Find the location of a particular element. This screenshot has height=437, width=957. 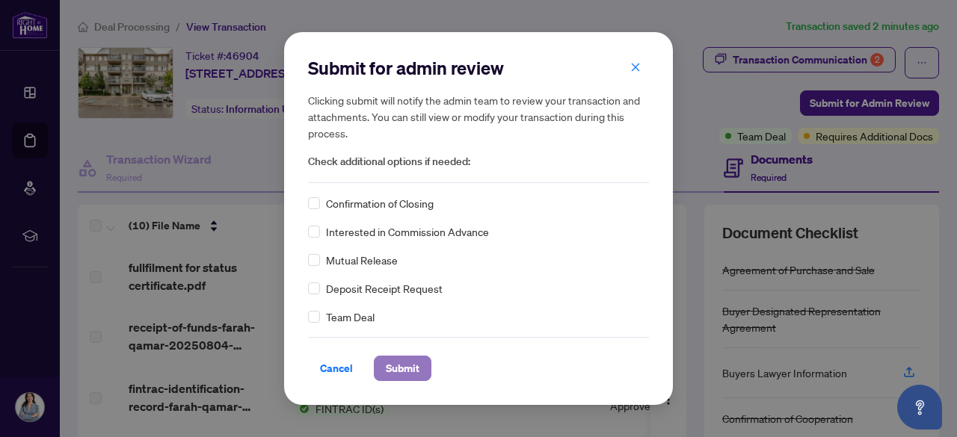

span: Check additional options if needed: is located at coordinates (479, 162).